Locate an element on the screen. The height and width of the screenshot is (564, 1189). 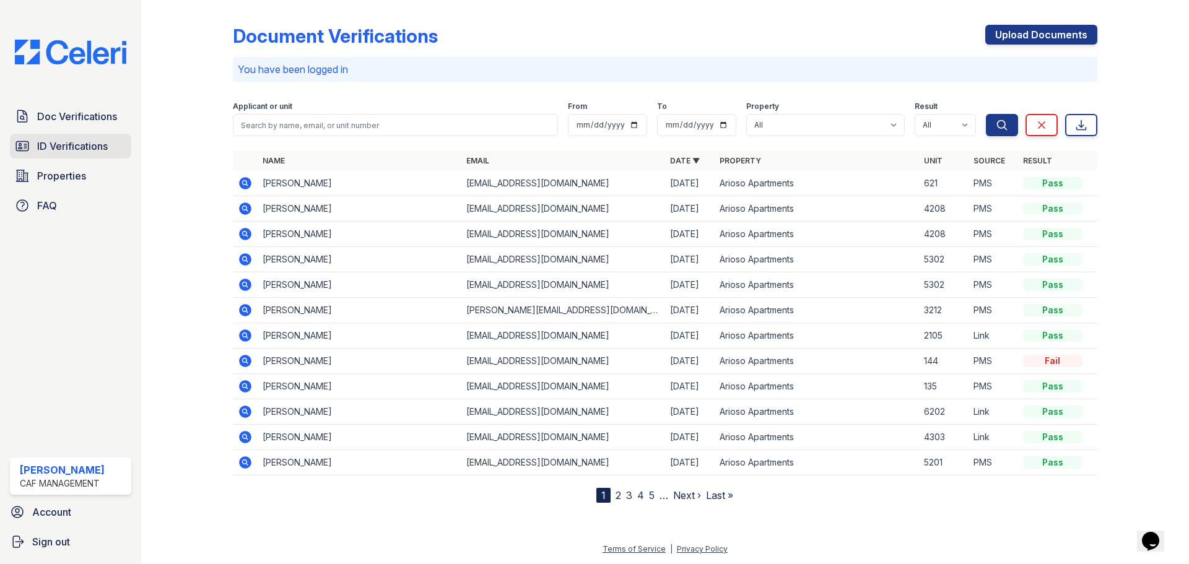
a: Terms of Service is located at coordinates (634, 549).